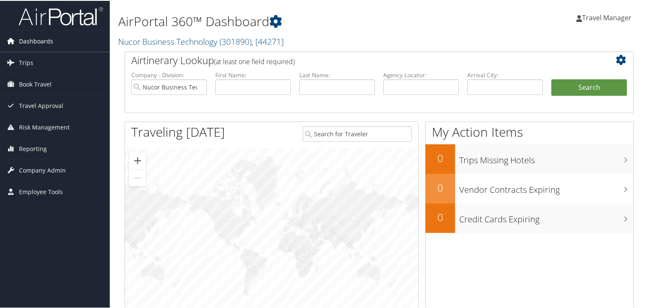 The image size is (645, 308). What do you see at coordinates (169, 74) in the screenshot?
I see `label: Company - Division:` at bounding box center [169, 74].